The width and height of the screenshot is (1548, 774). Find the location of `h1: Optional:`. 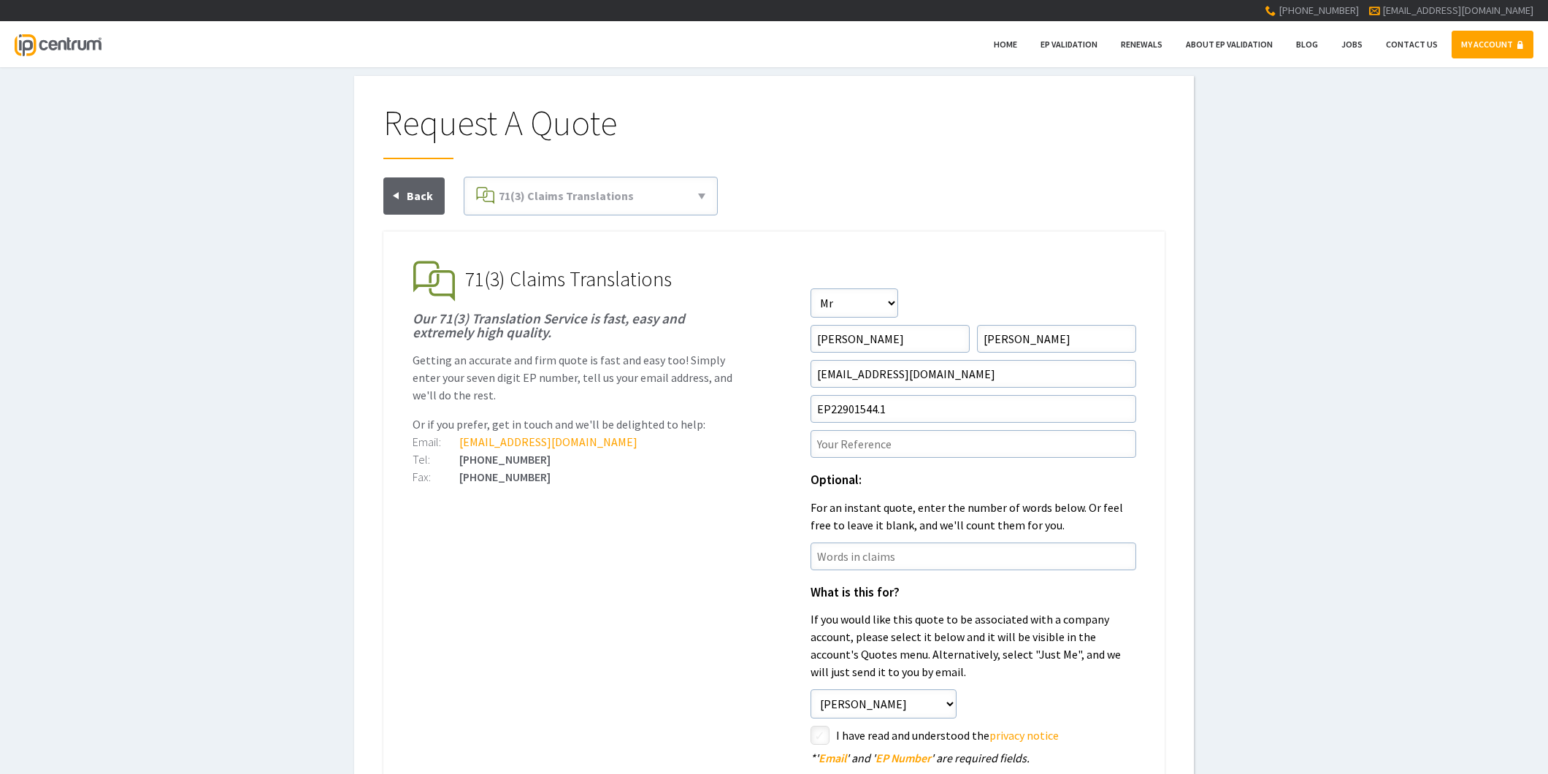

h1: Optional: is located at coordinates (974, 481).